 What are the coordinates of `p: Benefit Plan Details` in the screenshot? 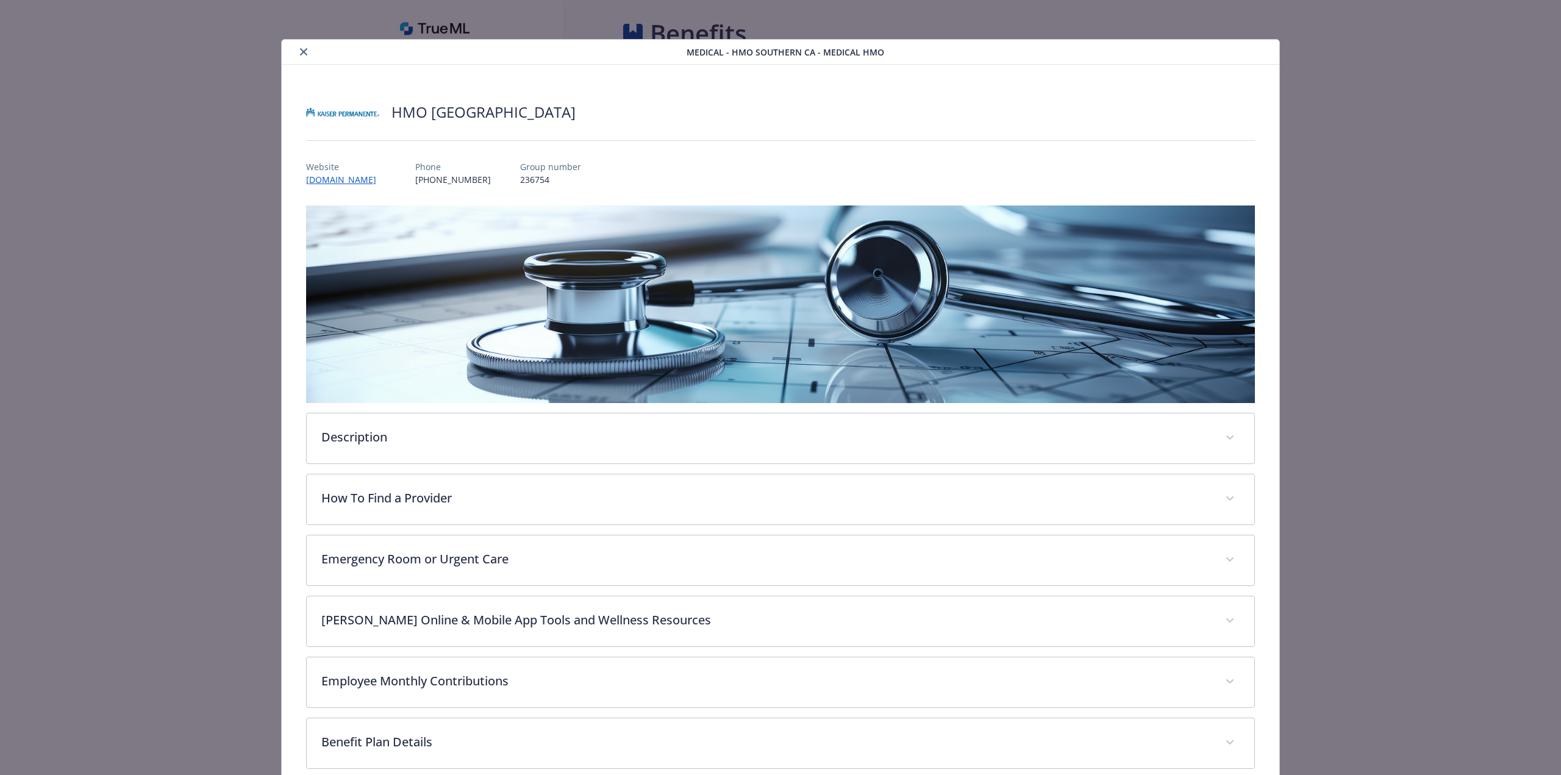 It's located at (766, 742).